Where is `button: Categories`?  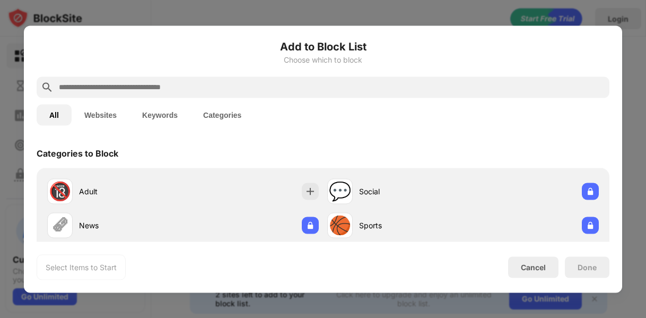 button: Categories is located at coordinates (222, 115).